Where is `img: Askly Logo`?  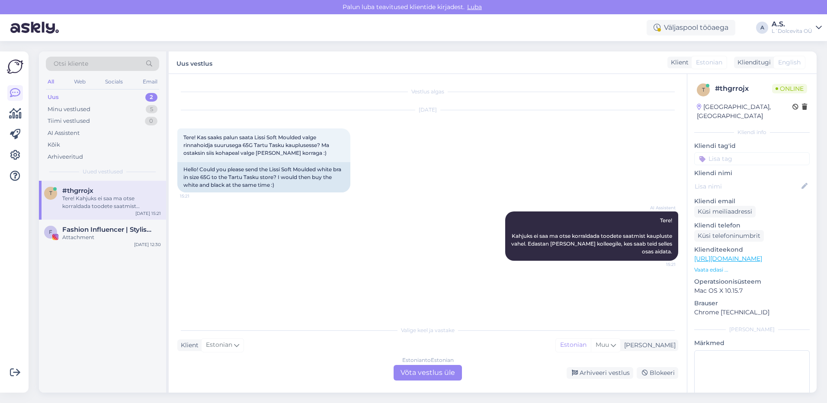 img: Askly Logo is located at coordinates (15, 67).